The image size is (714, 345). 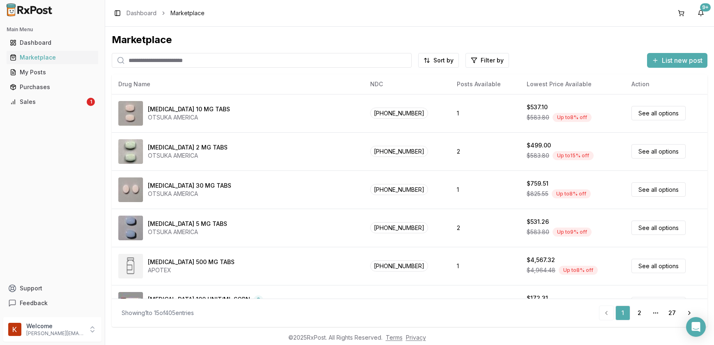 What do you see at coordinates (158, 313) in the screenshot?
I see `div: Showing 1 to 15 of 405 entries` at bounding box center [158, 313].